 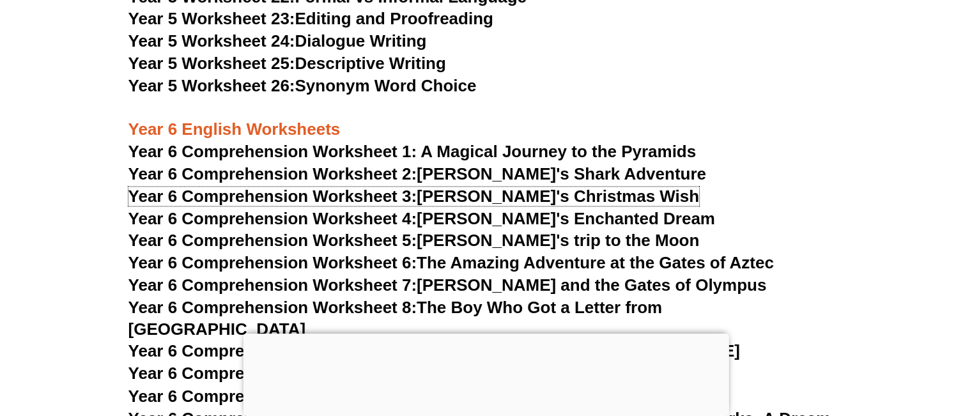 What do you see at coordinates (273, 174) in the screenshot?
I see `span: Year 6 Comprehension Worksheet 2:` at bounding box center [273, 174].